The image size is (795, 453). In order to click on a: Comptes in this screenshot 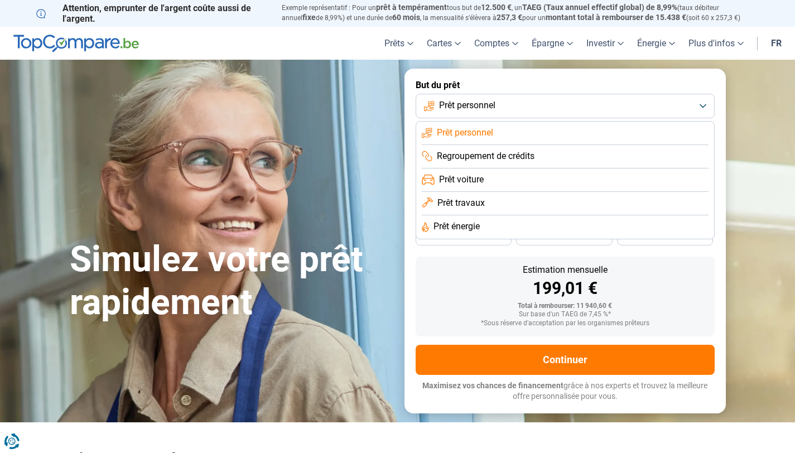, I will do `click(496, 43)`.